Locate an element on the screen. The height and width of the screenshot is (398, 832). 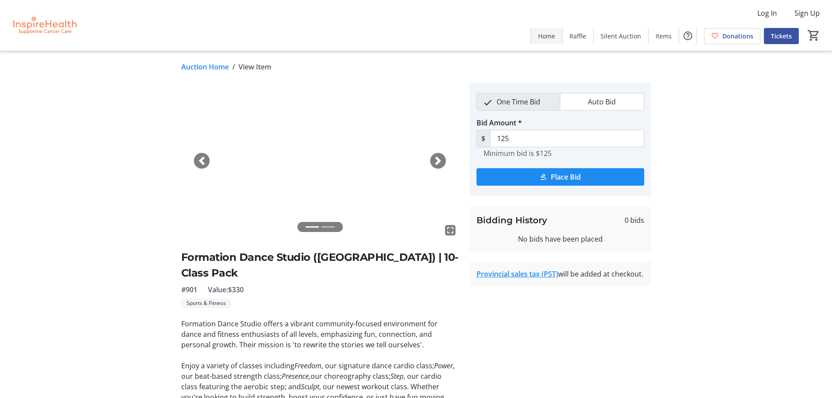
div: will be added at checkout. is located at coordinates (561, 274).